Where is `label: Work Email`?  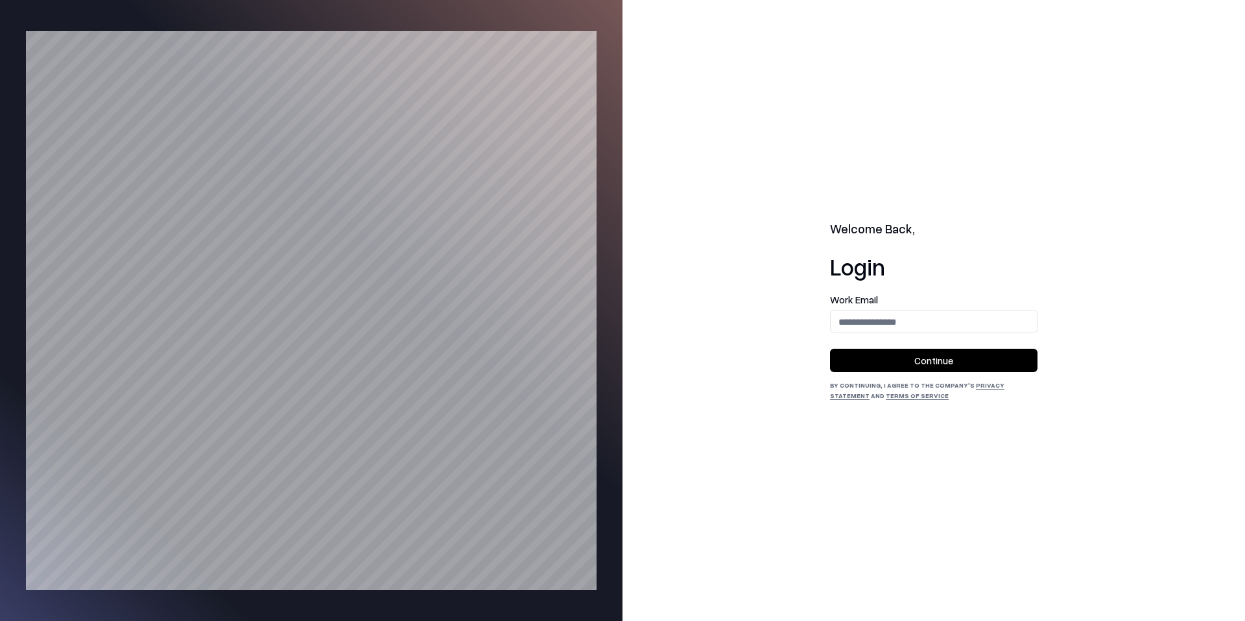
label: Work Email is located at coordinates (934, 300).